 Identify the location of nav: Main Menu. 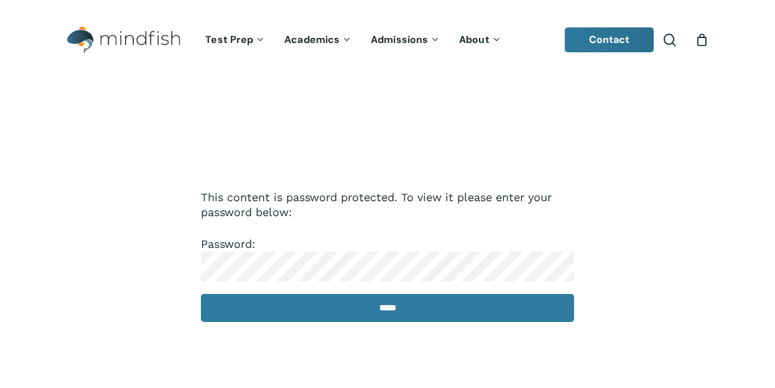
(353, 40).